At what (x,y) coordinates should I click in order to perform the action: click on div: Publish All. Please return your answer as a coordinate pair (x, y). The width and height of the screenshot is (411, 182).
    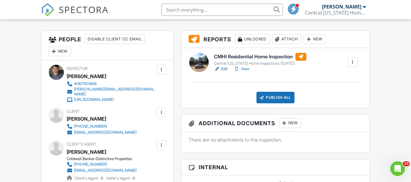
    Looking at the image, I should click on (275, 98).